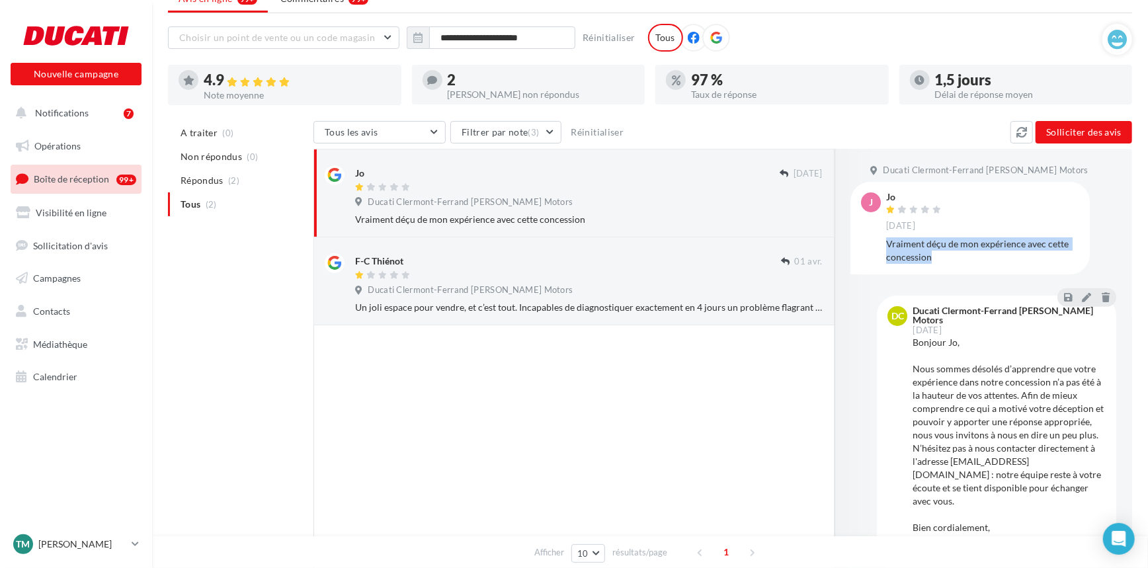 The width and height of the screenshot is (1148, 568). Describe the element at coordinates (1084, 132) in the screenshot. I see `button: Solliciter des avis` at that location.